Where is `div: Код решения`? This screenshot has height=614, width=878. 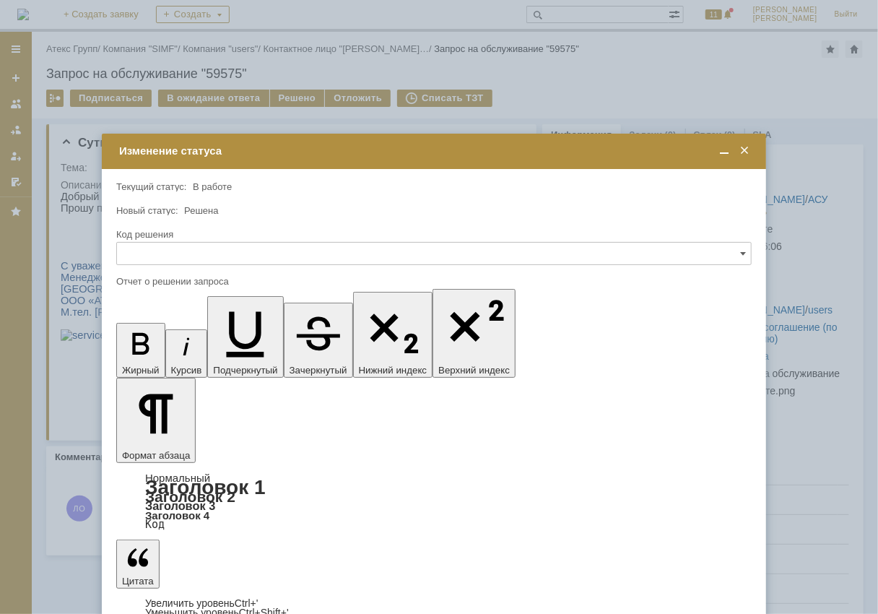
div: Код решения is located at coordinates (433, 234).